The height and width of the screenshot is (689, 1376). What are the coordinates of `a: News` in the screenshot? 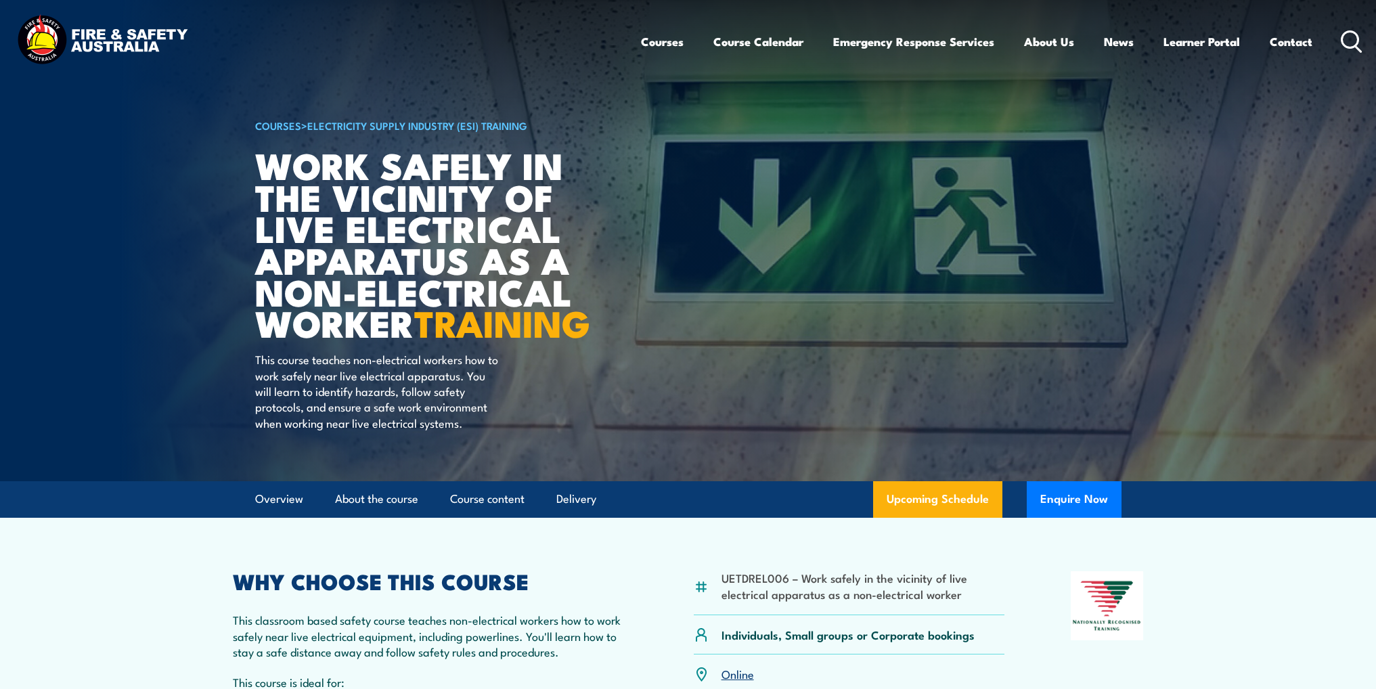 It's located at (1119, 41).